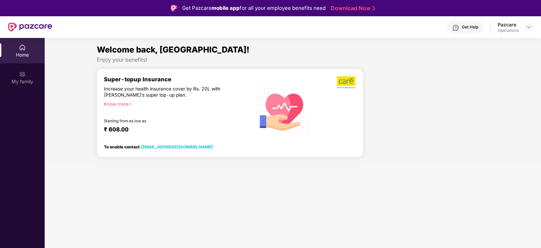 The image size is (541, 248). What do you see at coordinates (225, 8) in the screenshot?
I see `strong: mobile app` at bounding box center [225, 8].